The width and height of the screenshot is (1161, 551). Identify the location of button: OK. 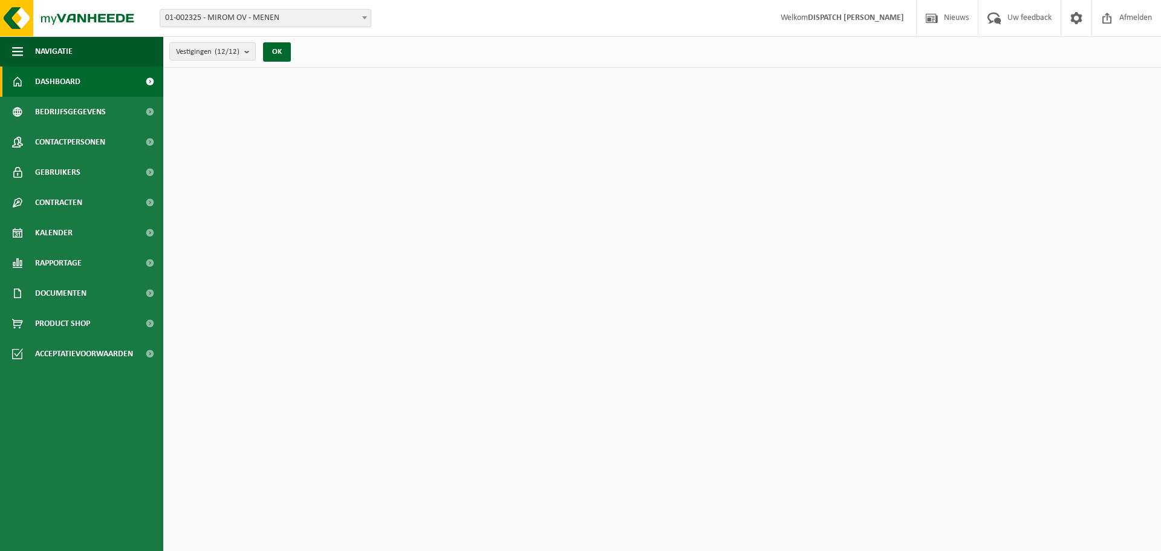
(277, 52).